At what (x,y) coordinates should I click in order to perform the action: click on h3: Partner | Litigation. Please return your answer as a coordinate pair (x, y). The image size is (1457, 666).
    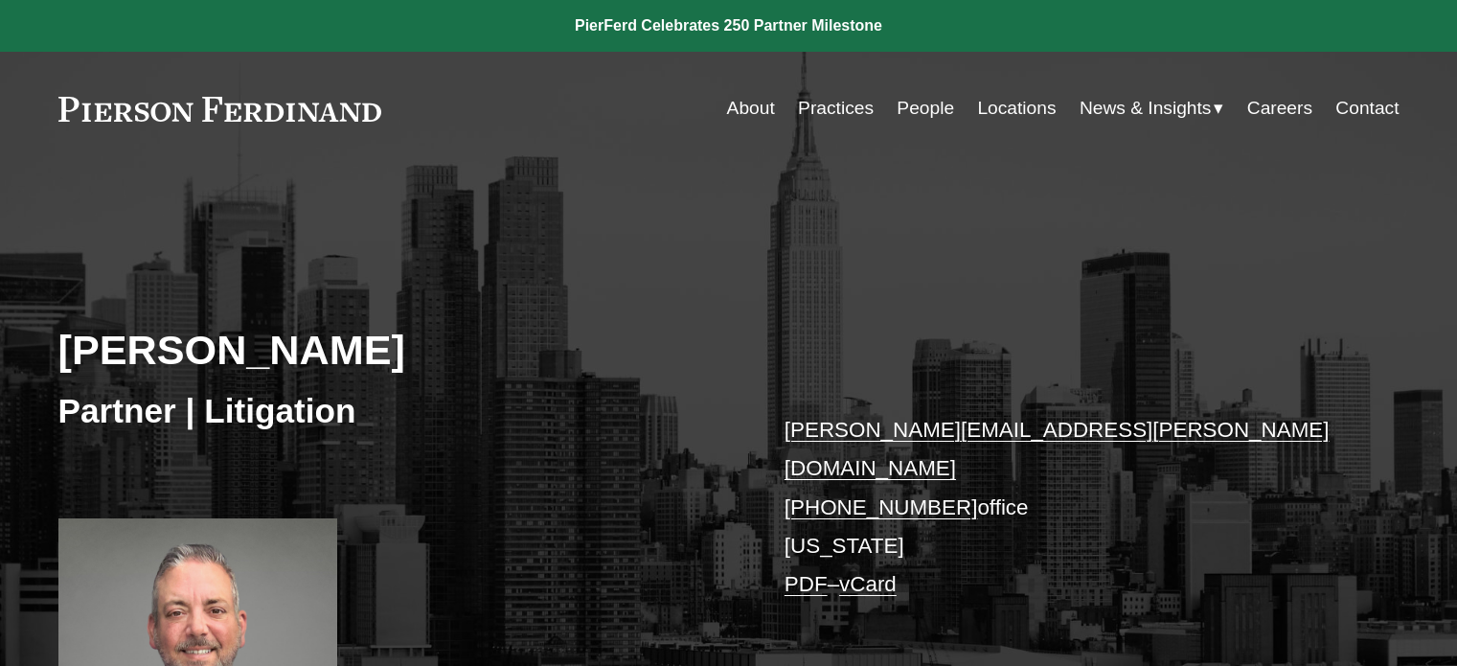
    Looking at the image, I should click on (394, 411).